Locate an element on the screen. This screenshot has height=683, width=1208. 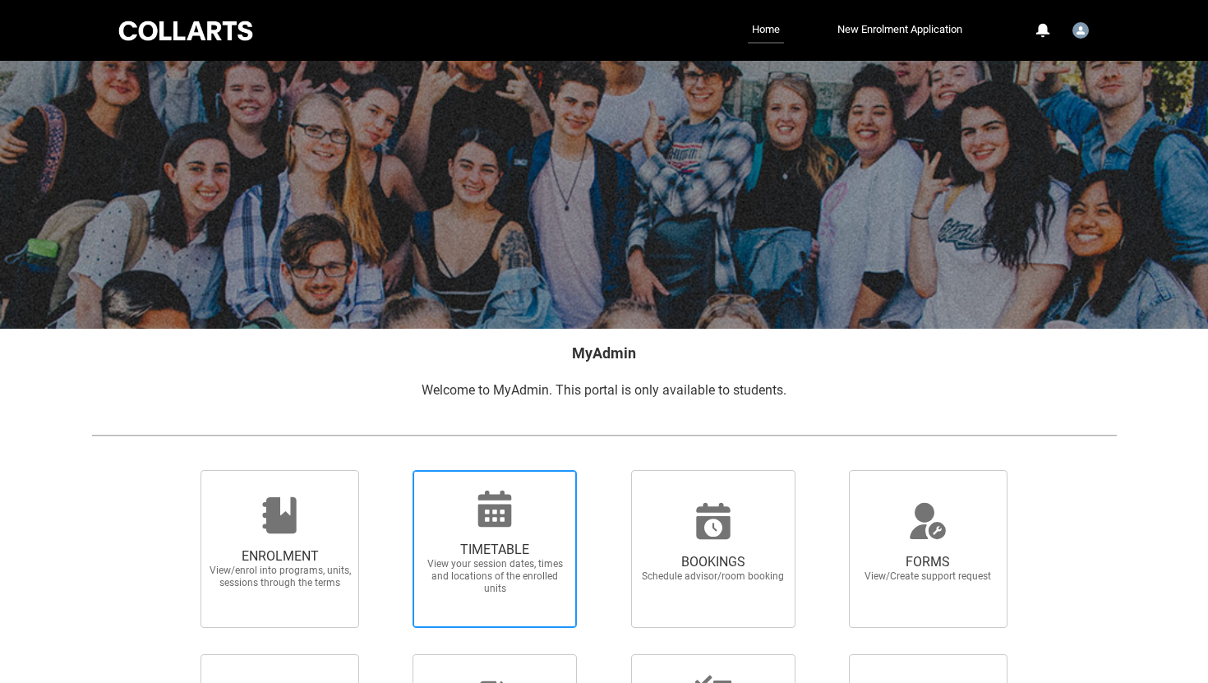
span: Welcome to MyAdmin. This portal is only available to students. is located at coordinates (604, 390).